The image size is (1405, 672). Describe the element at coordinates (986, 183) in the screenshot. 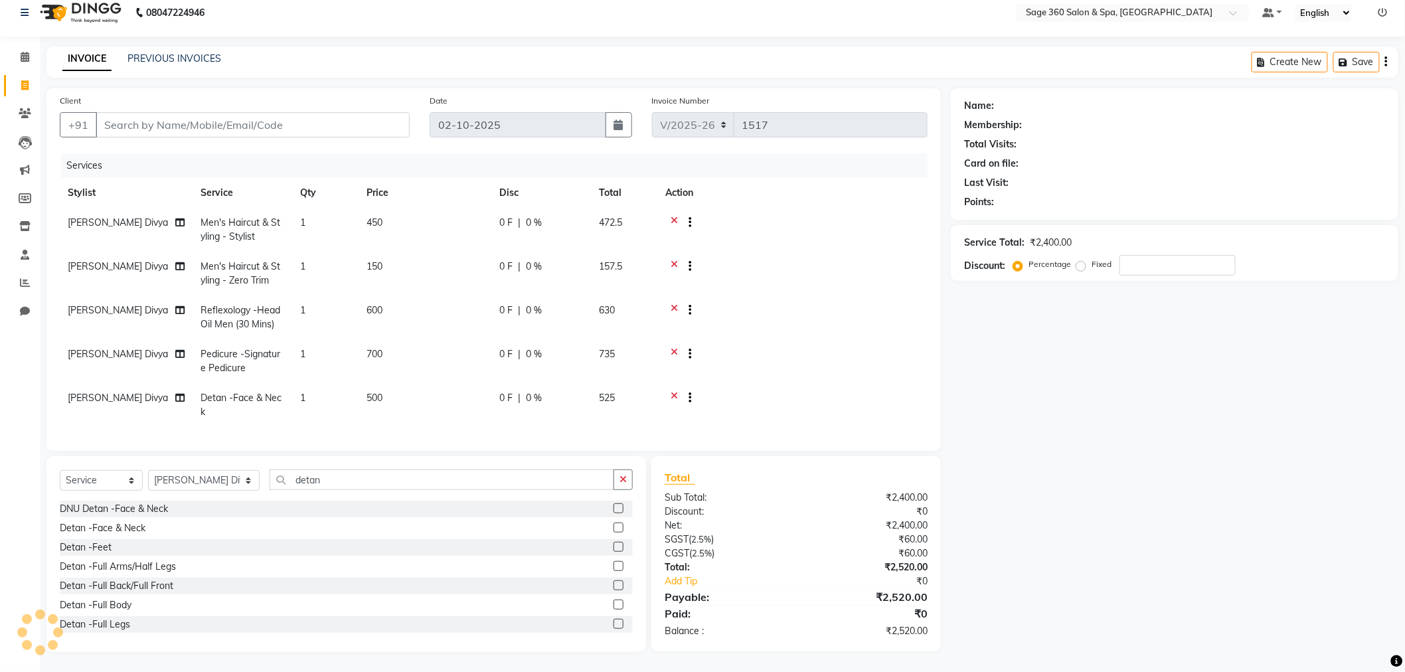

I see `div: Last Visit:` at that location.